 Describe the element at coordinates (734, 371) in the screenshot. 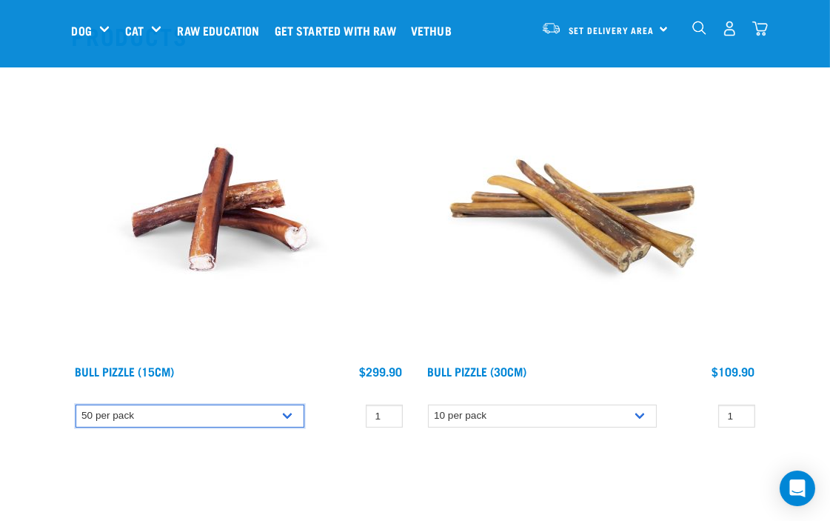

I see `div: $109.90` at that location.